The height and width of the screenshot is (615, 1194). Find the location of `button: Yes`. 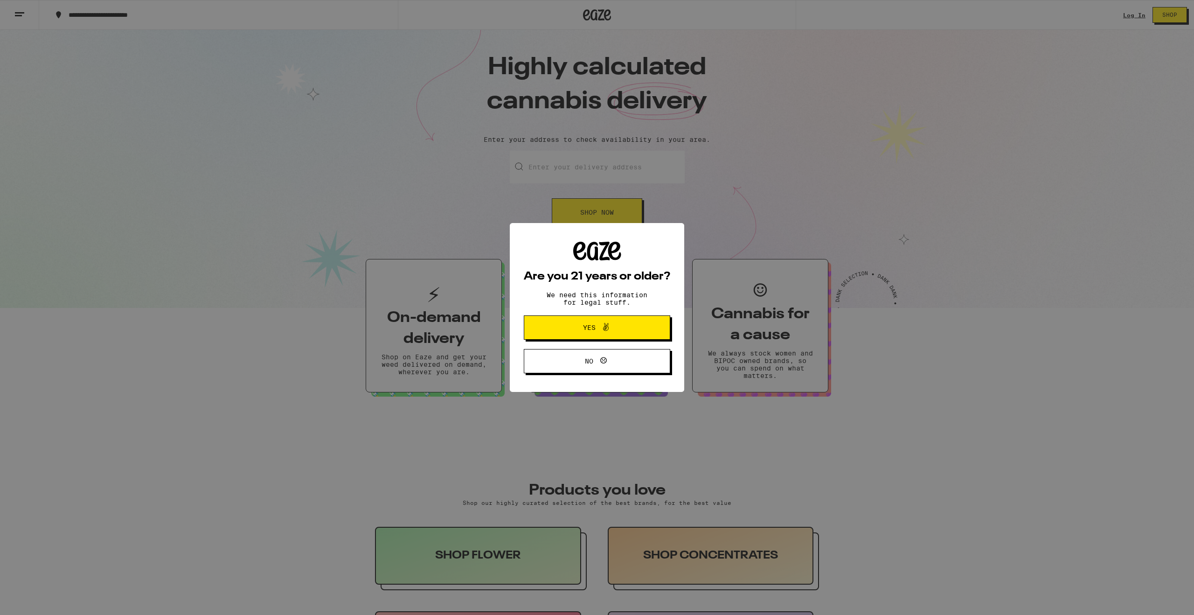

button: Yes is located at coordinates (597, 327).